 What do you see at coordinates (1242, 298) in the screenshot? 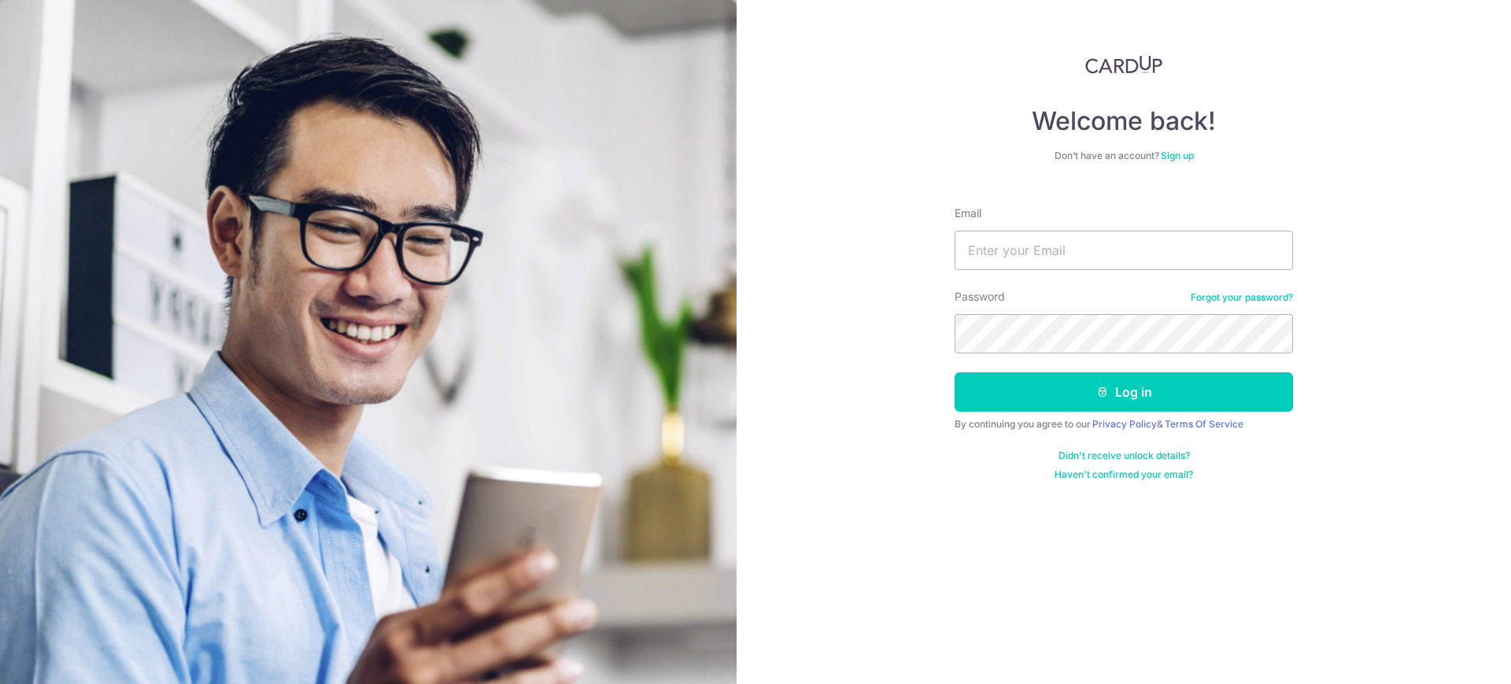
I see `a: Forgot your password?` at bounding box center [1242, 298].